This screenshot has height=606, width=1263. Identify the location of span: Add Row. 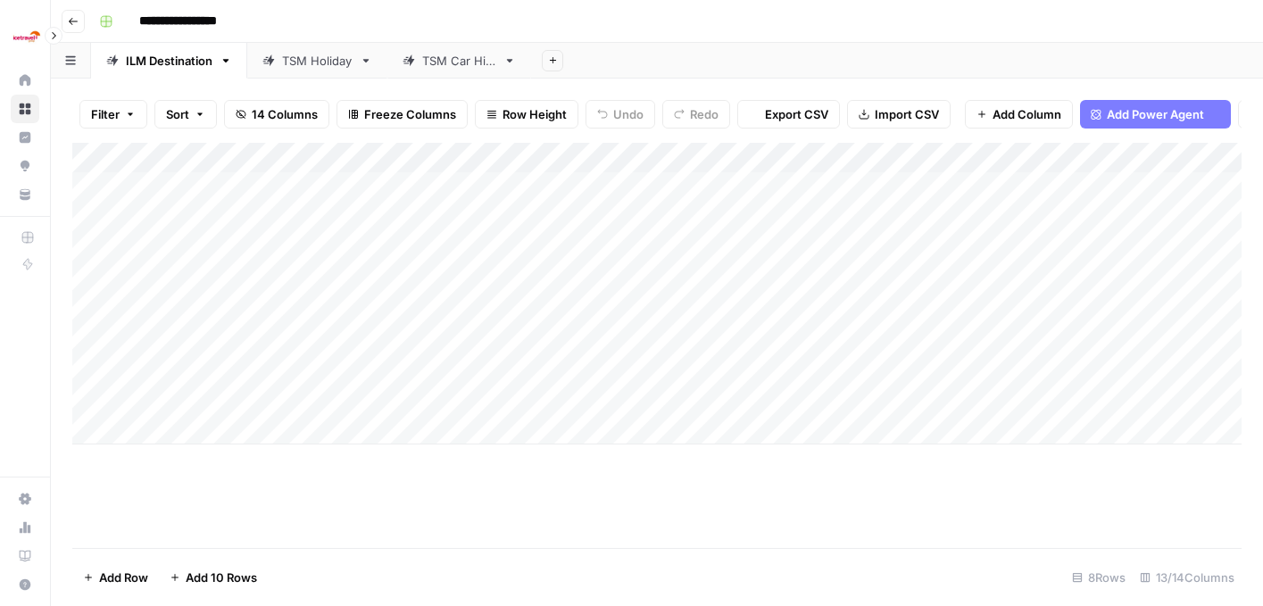
(123, 578).